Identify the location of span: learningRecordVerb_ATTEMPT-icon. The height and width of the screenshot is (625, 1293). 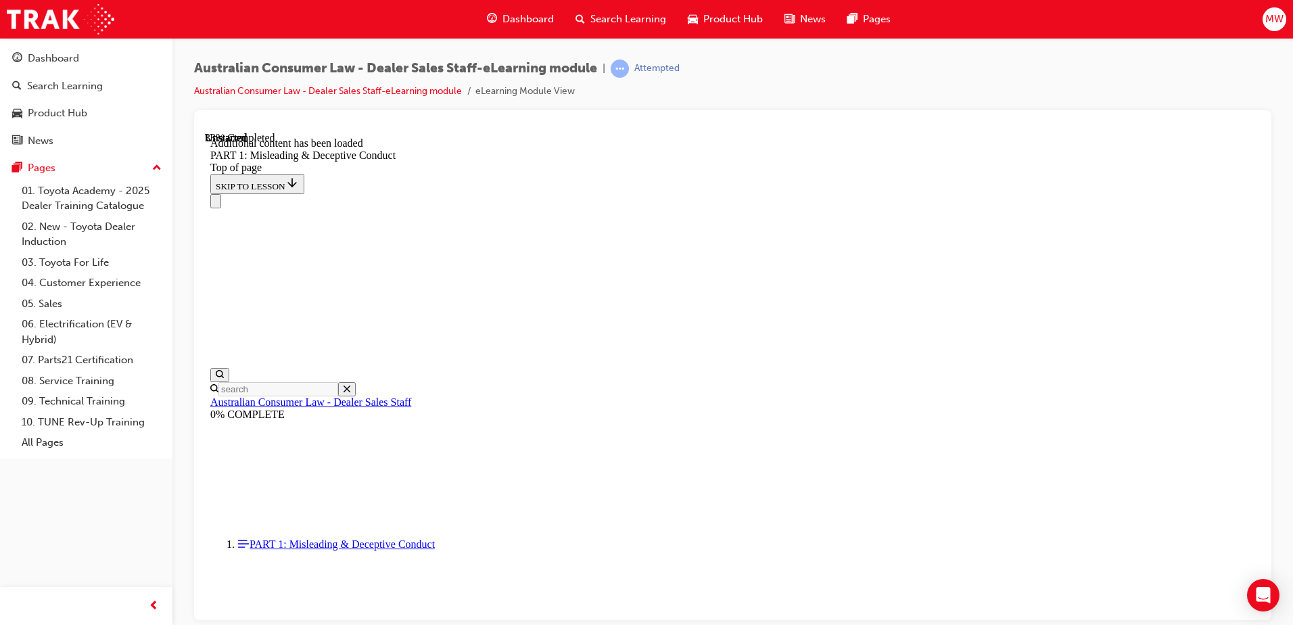
(620, 68).